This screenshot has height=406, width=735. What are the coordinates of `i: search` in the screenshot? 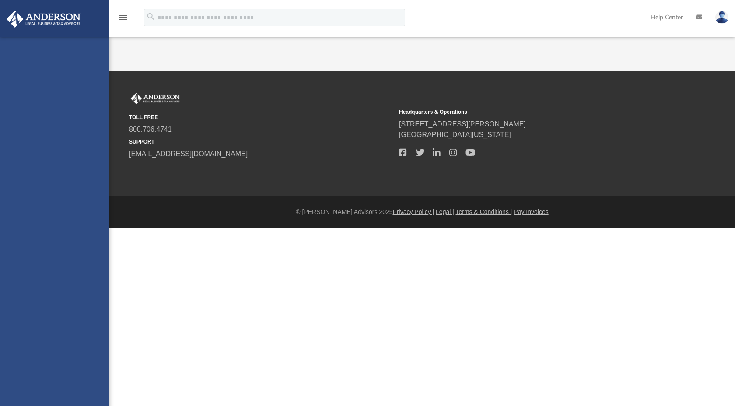 It's located at (151, 17).